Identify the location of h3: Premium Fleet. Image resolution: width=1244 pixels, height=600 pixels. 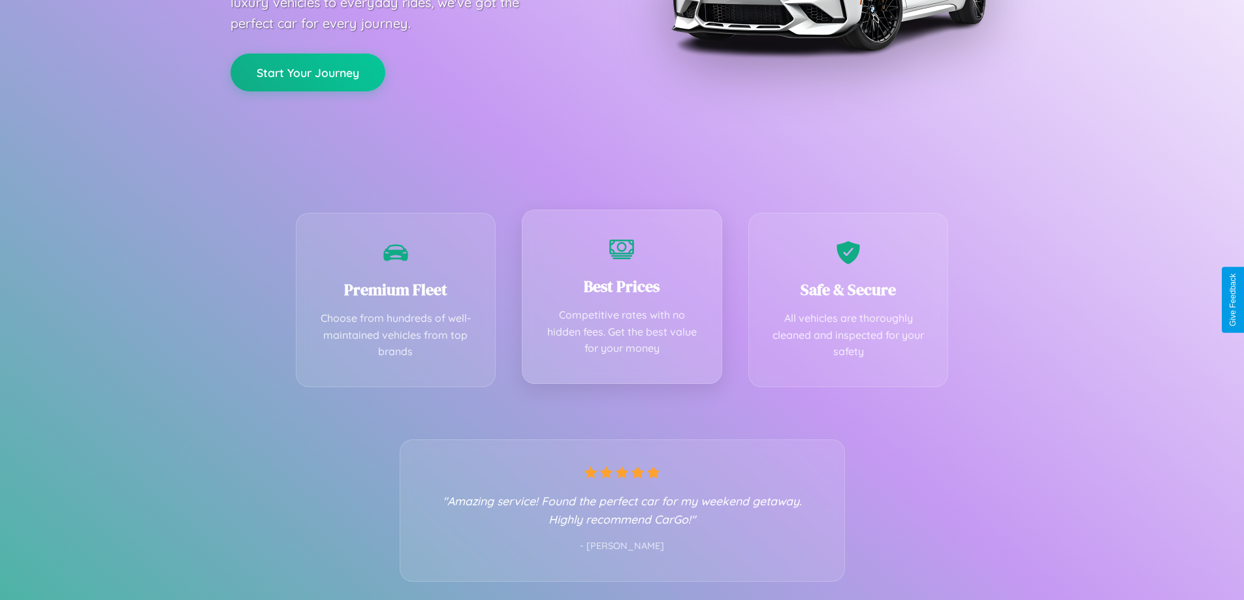
(396, 289).